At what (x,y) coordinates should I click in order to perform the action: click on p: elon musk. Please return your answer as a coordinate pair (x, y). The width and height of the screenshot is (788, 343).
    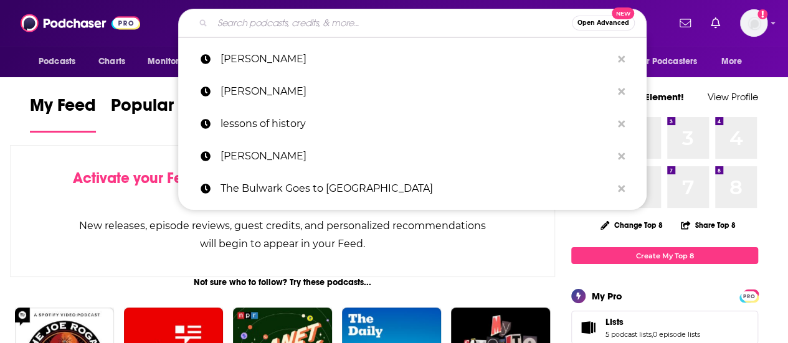
    Looking at the image, I should click on (416, 92).